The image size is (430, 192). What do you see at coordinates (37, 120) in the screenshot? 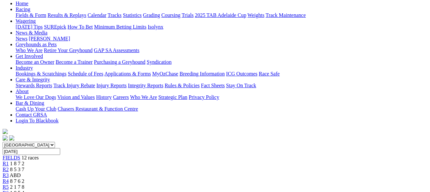
I see `a: Login To Blackbook` at bounding box center [37, 120].